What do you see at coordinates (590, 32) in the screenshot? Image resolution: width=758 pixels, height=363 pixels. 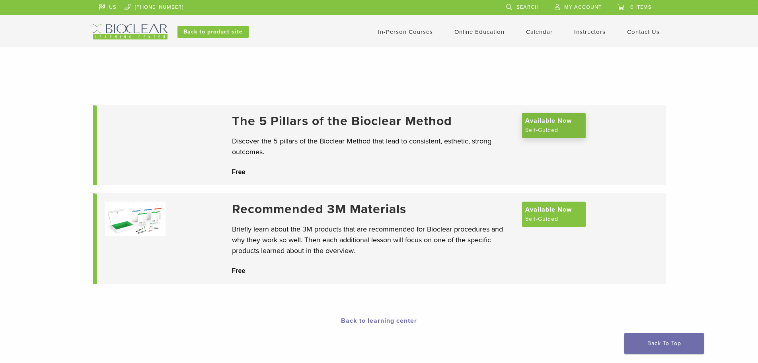 I see `a: Instructors` at bounding box center [590, 32].